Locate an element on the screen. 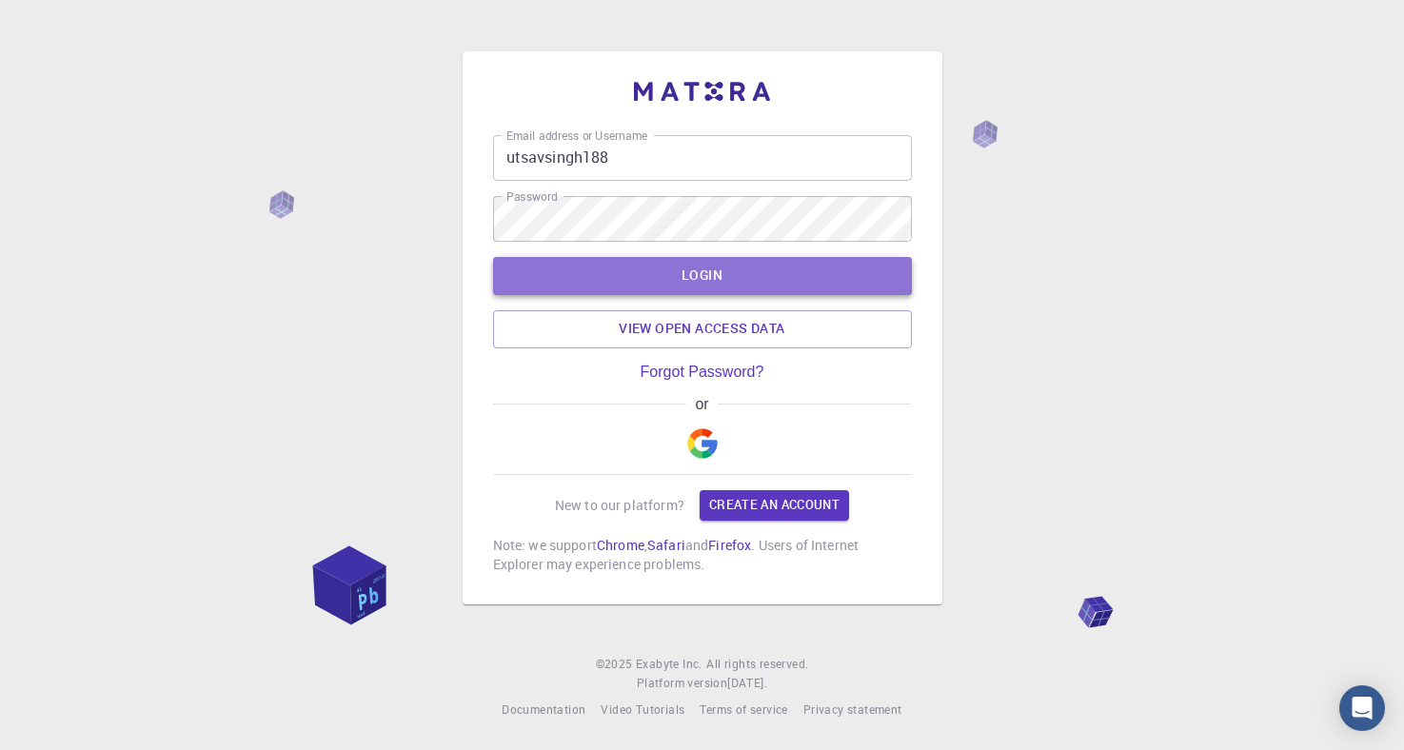  span: Privacy statement is located at coordinates (853, 709).